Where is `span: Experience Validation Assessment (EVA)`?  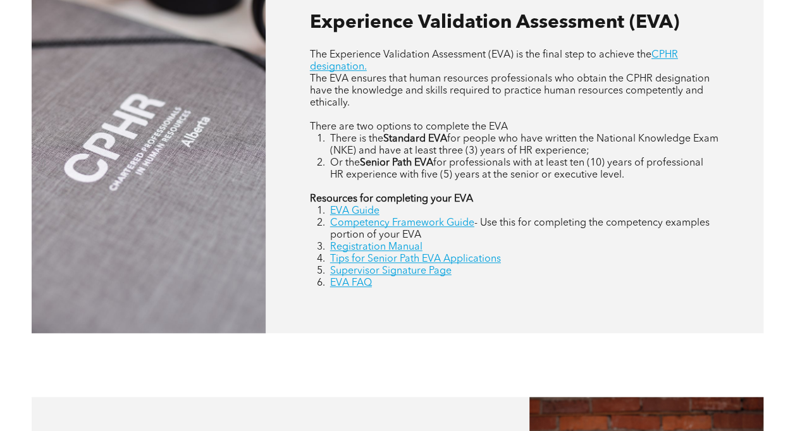
span: Experience Validation Assessment (EVA) is located at coordinates (494, 23).